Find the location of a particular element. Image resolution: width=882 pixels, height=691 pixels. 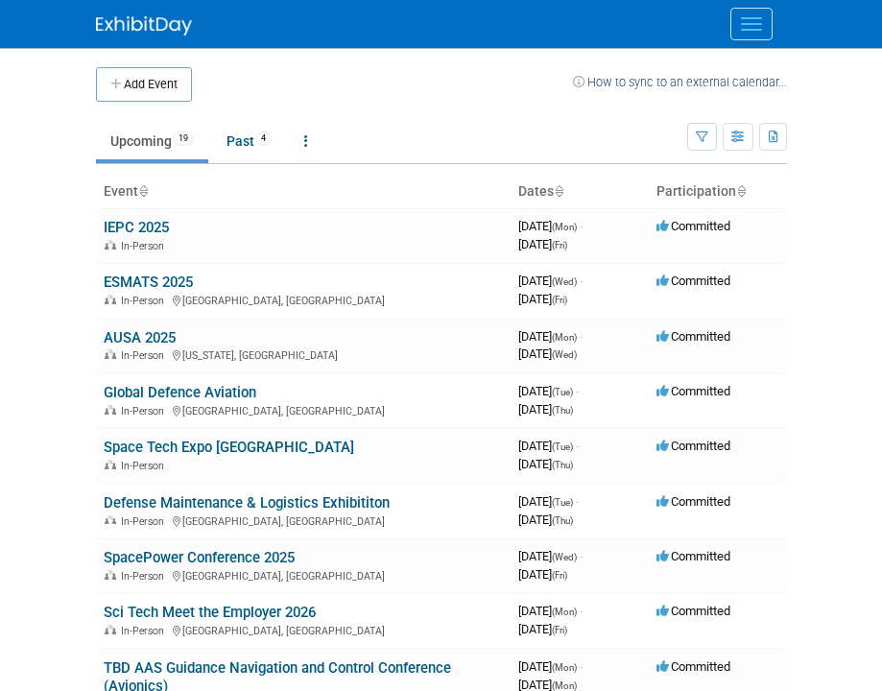

button: Menu is located at coordinates (752, 24).